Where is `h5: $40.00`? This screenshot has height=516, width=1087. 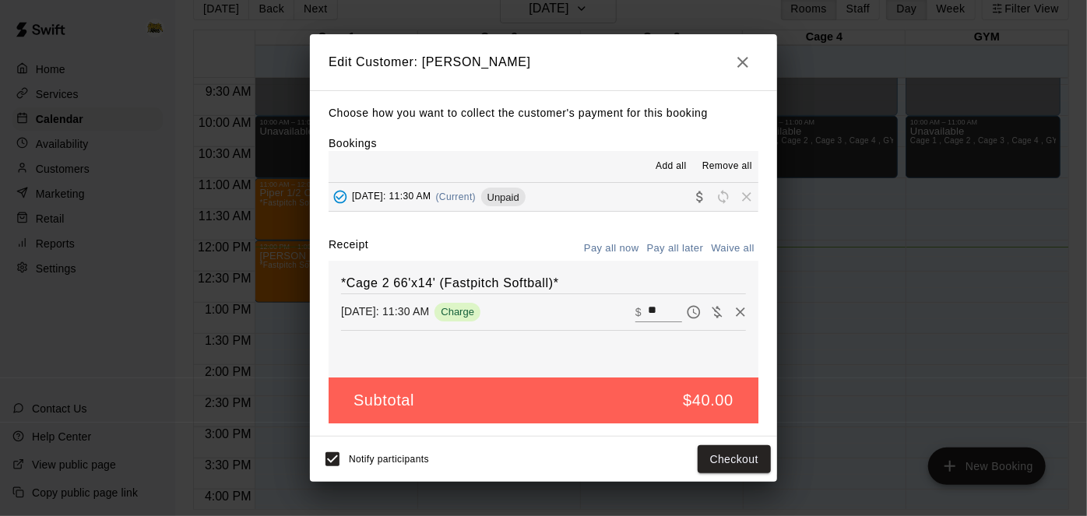 h5: $40.00 is located at coordinates (708, 400).